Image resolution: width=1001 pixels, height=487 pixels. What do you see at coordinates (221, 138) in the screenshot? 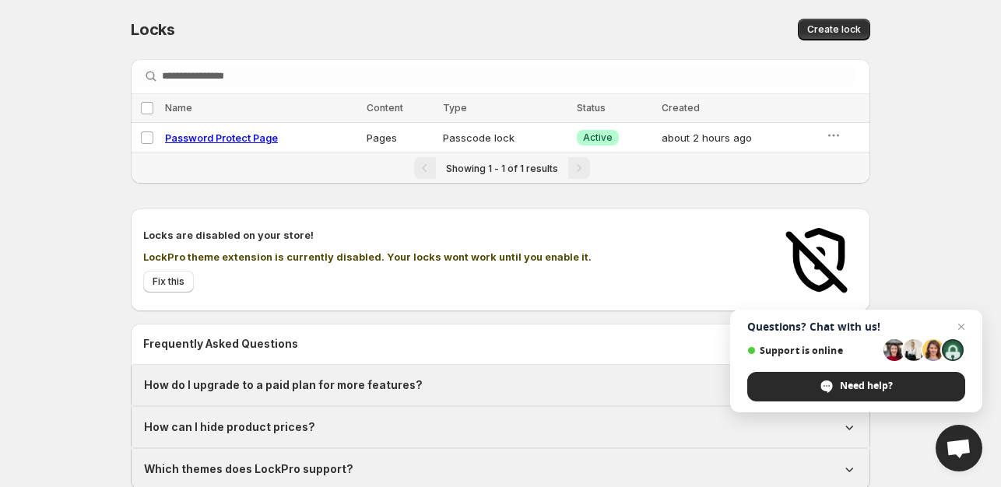
I see `a: Password Protect Page` at bounding box center [221, 138].